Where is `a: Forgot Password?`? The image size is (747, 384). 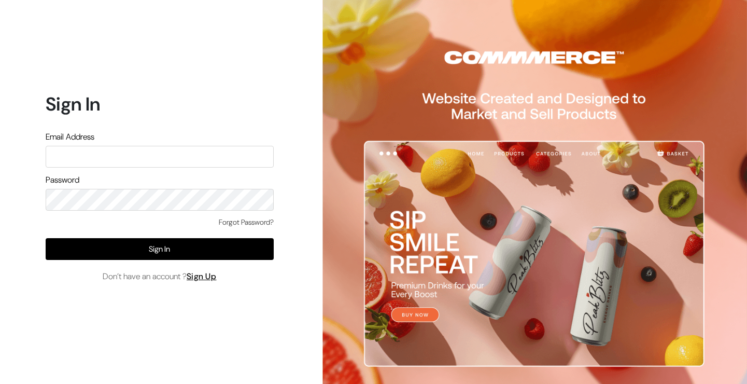 a: Forgot Password? is located at coordinates (246, 222).